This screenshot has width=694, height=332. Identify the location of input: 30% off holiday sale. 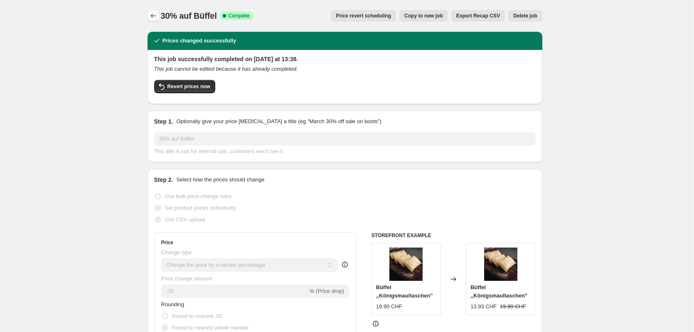
(345, 139).